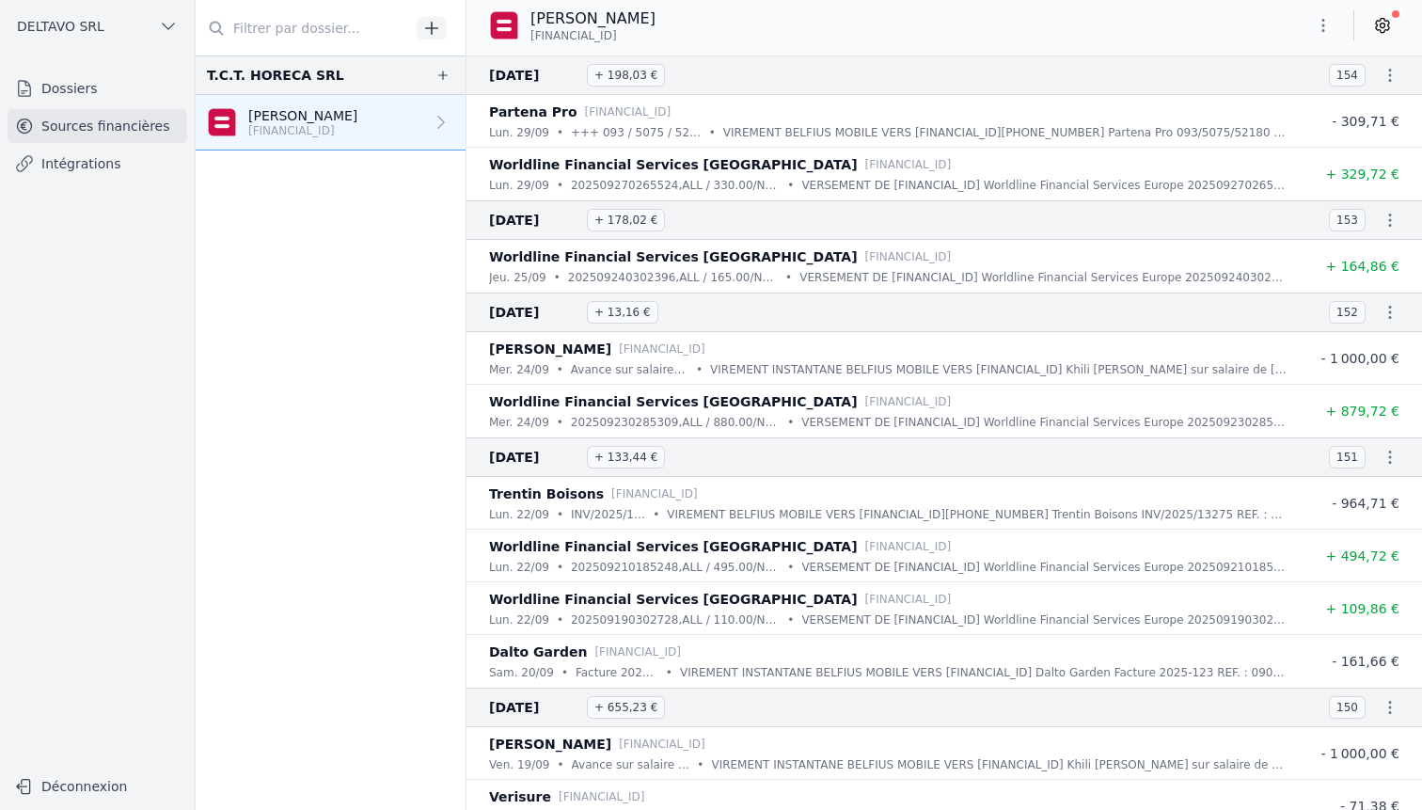  Describe the element at coordinates (625, 457) in the screenshot. I see `span: + 133,44 €` at that location.